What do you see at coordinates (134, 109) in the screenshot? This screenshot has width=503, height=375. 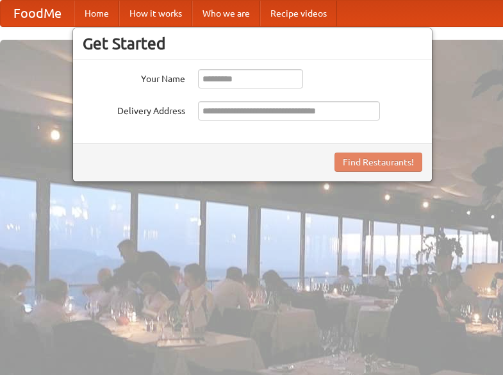 I see `label: Delivery Address` at bounding box center [134, 109].